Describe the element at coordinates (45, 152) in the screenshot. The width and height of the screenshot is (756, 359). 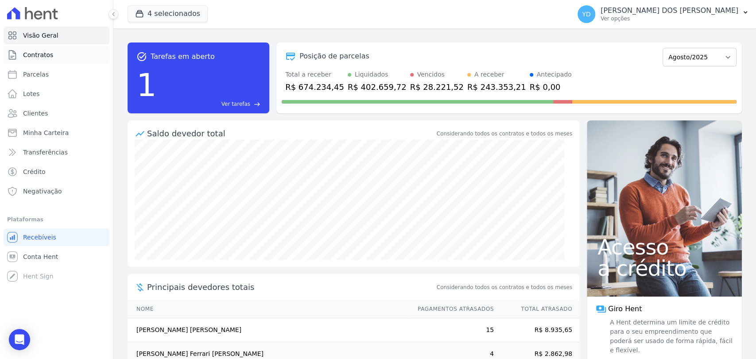
I see `span: Transferências` at that location.